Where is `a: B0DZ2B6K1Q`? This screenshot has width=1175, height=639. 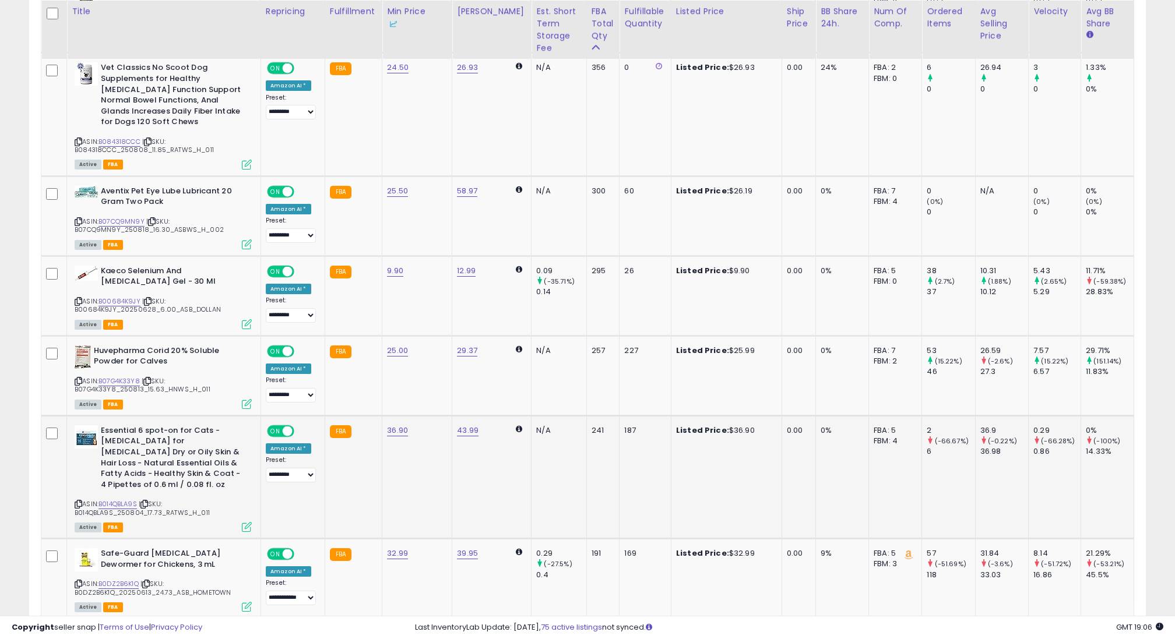 a: B0DZ2B6K1Q is located at coordinates (118, 584).